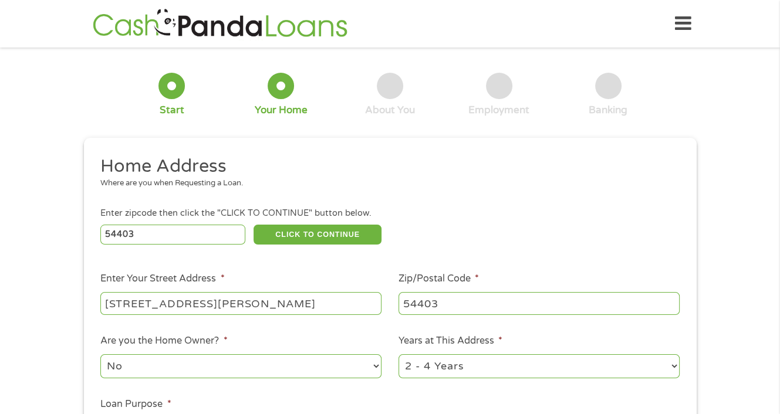  Describe the element at coordinates (390, 110) in the screenshot. I see `div: About You` at that location.